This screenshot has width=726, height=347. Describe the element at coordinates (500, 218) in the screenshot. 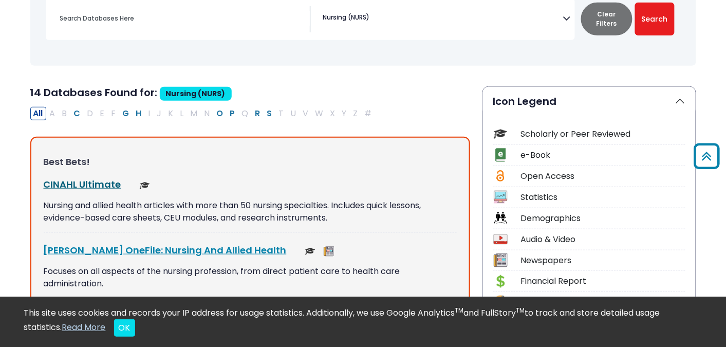

I see `img: Icon Demographics` at that location.